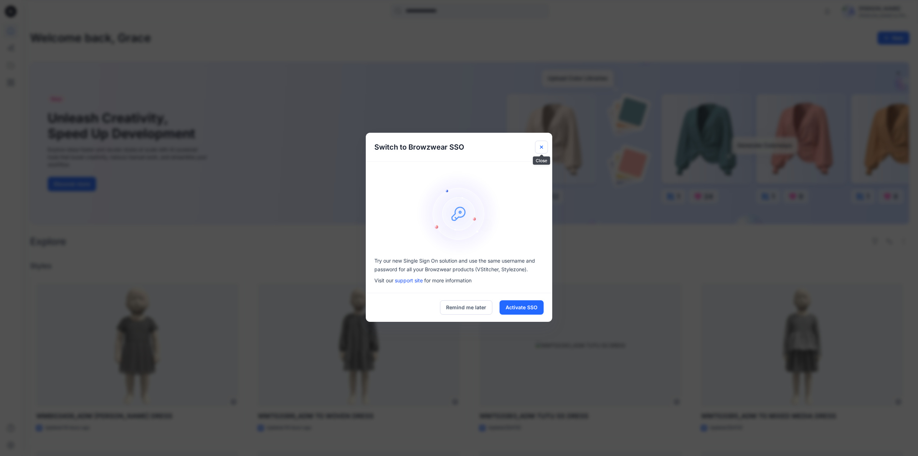 The width and height of the screenshot is (918, 456). Describe the element at coordinates (521, 307) in the screenshot. I see `button: Activate SSO` at that location.